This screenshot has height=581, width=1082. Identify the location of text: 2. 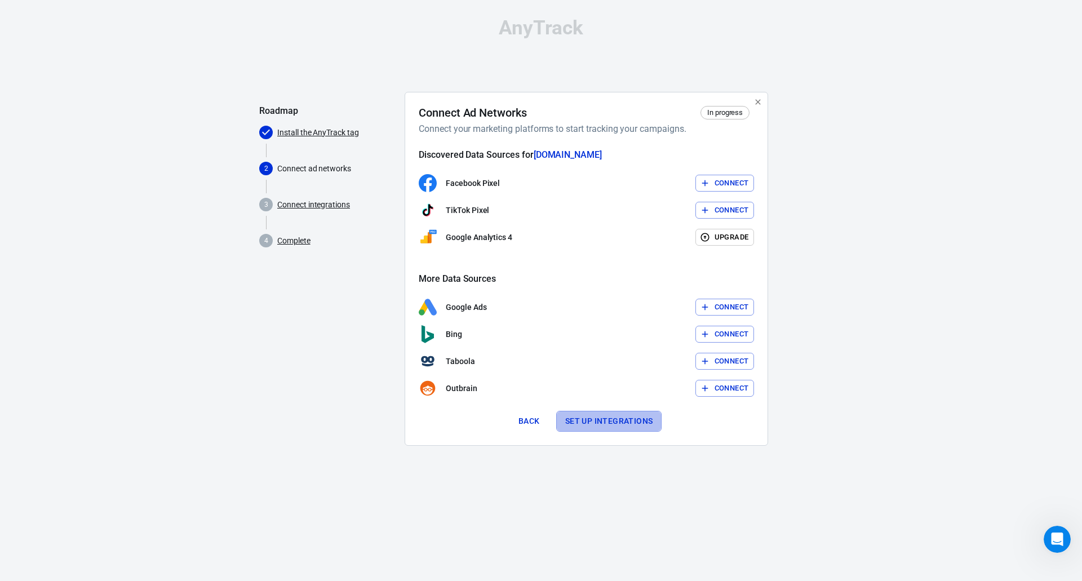
(266, 169).